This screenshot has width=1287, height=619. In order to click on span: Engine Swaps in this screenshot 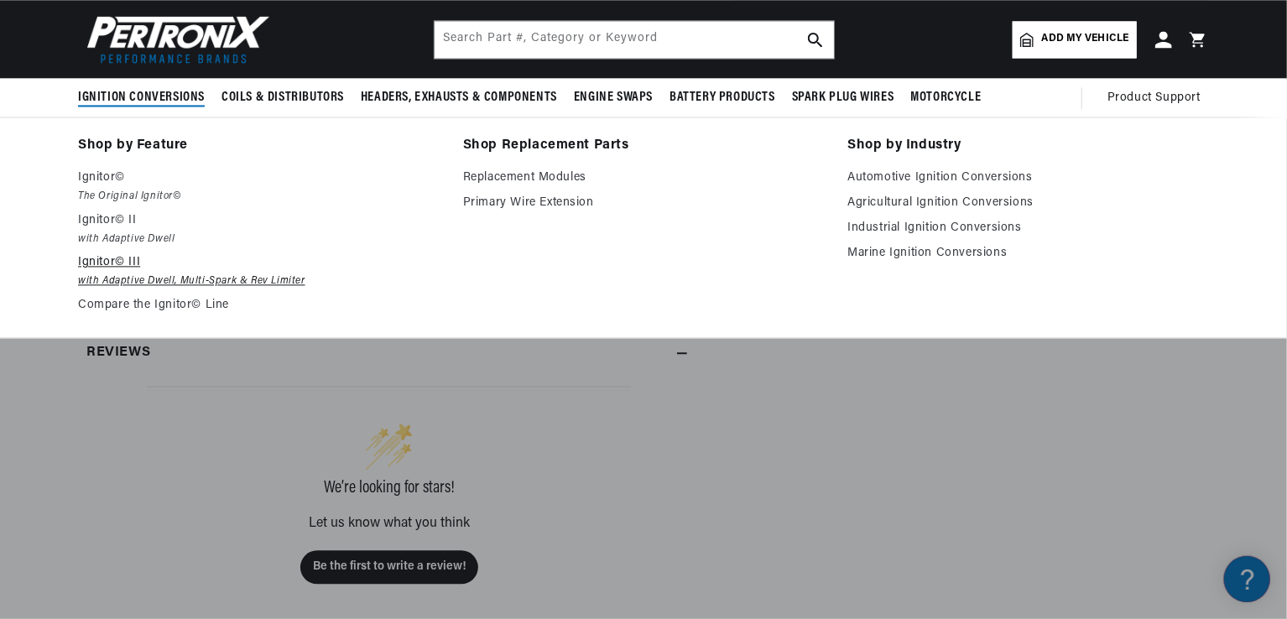, I will do `click(613, 97)`.